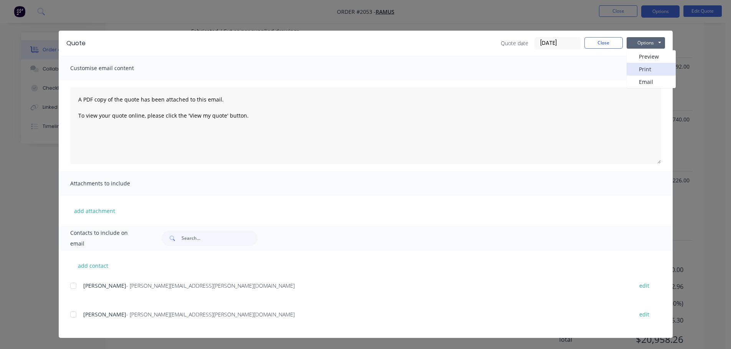 This screenshot has height=349, width=731. I want to click on button: Print, so click(651, 69).